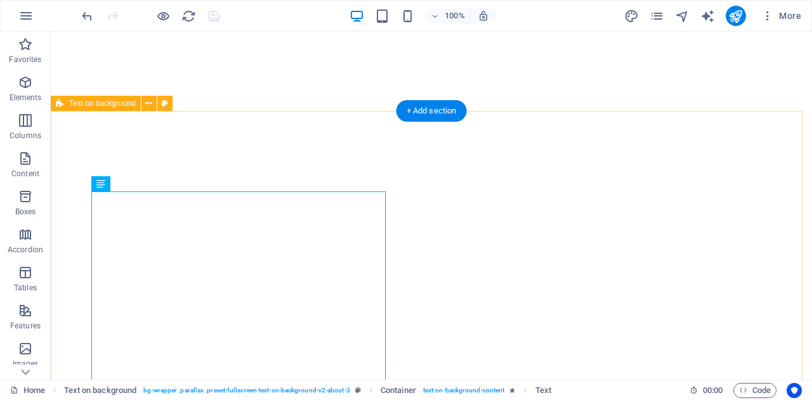  What do you see at coordinates (736, 16) in the screenshot?
I see `i: Publish` at bounding box center [736, 16].